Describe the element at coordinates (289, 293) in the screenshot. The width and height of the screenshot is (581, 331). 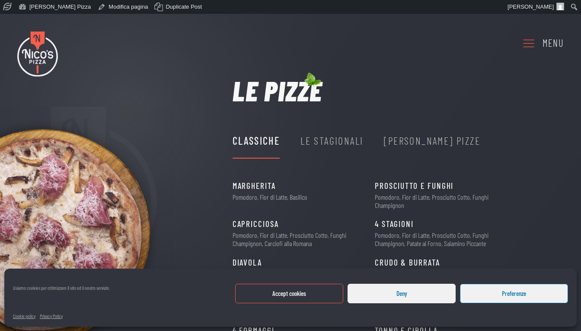
I see `button: Accept cookies` at that location.